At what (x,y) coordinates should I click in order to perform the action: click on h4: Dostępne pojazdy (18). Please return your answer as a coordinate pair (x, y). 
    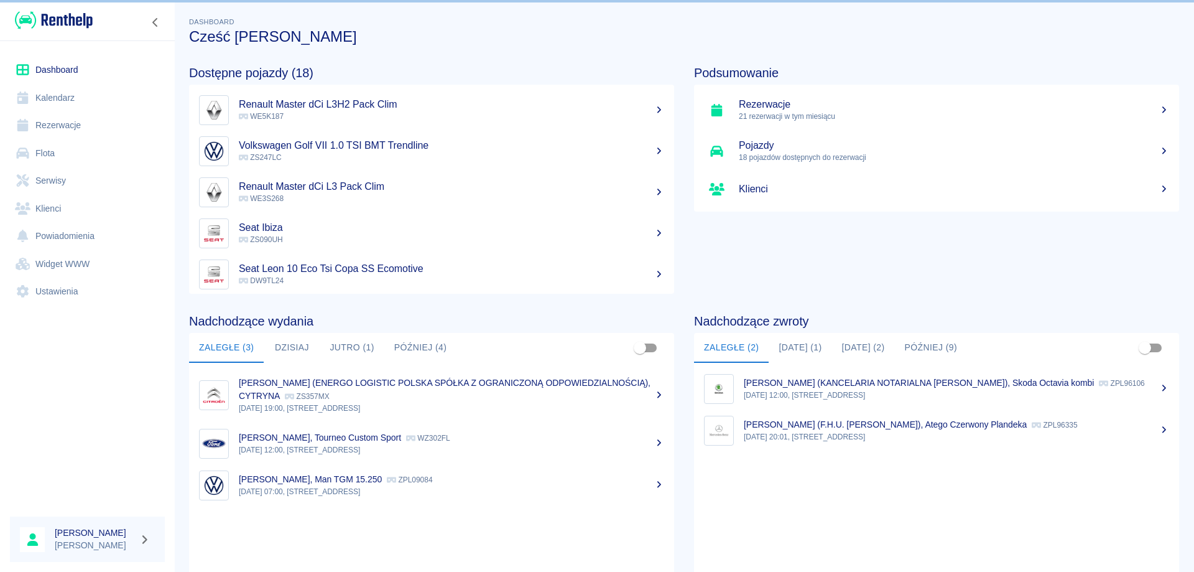
    Looking at the image, I should click on (432, 73).